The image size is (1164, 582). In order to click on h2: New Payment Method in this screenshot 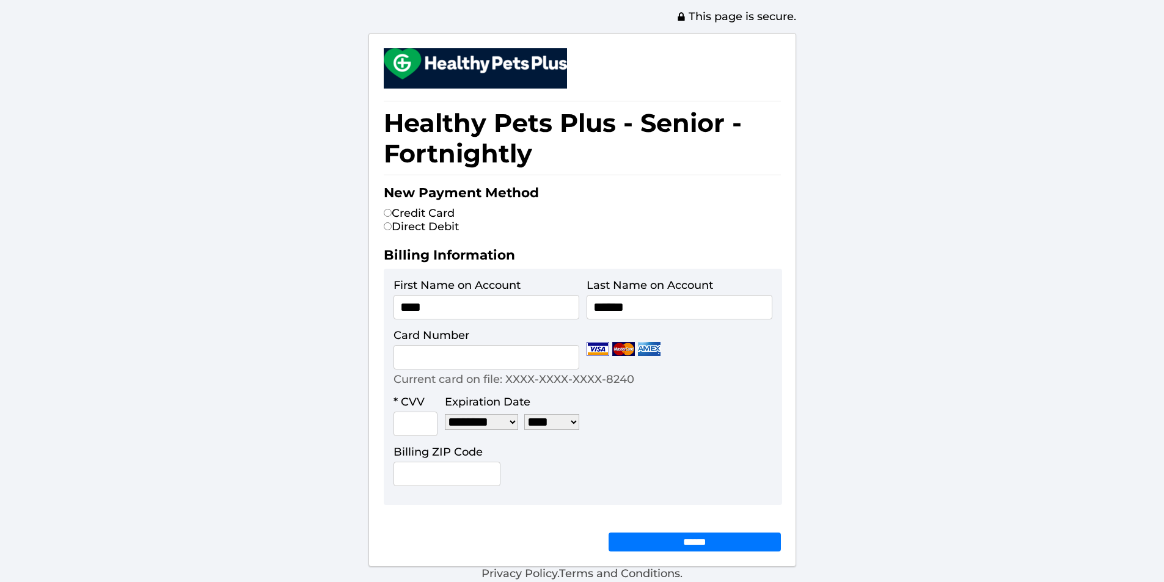, I will do `click(582, 196)`.